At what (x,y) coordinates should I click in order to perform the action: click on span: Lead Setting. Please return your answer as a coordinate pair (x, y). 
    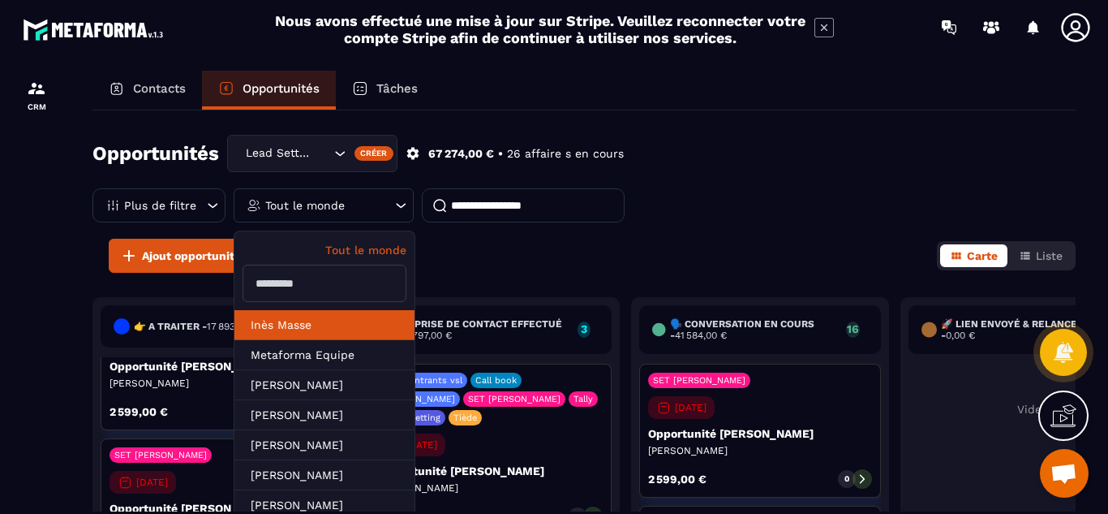
    Looking at the image, I should click on (277, 153).